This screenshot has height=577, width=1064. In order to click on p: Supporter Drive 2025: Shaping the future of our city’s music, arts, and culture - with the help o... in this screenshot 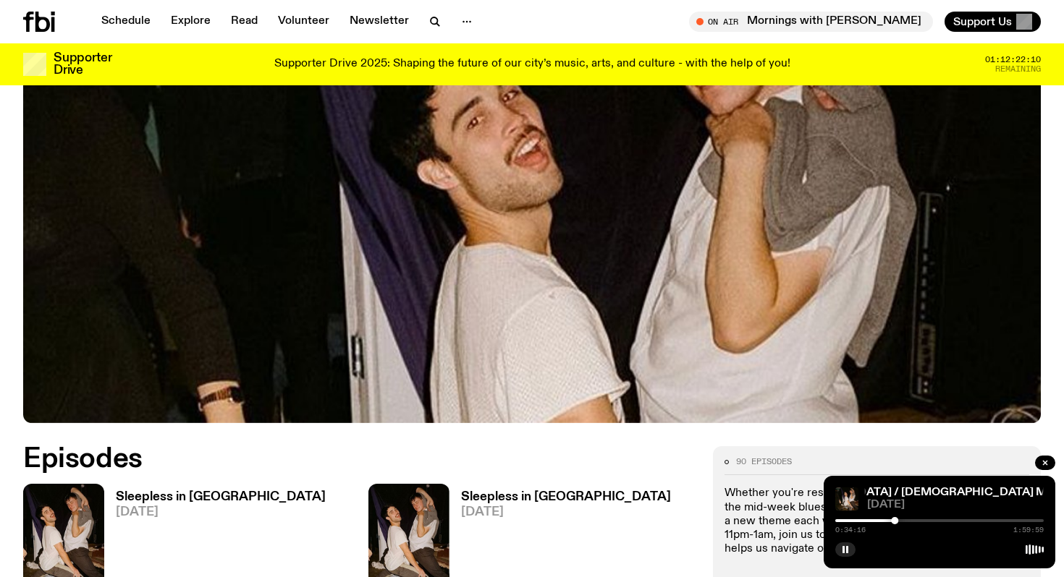, I will do `click(532, 64)`.